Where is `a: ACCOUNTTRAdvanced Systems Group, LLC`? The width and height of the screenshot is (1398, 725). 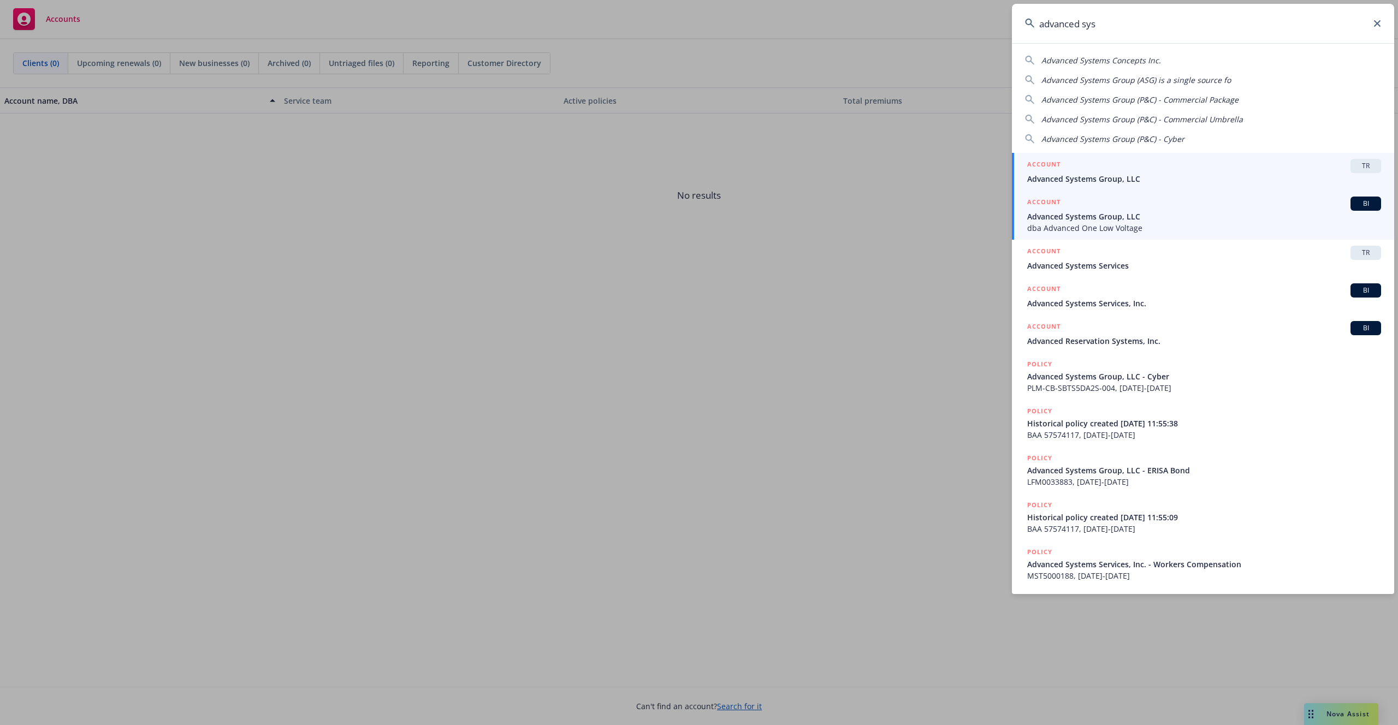 a: ACCOUNTTRAdvanced Systems Group, LLC is located at coordinates (1203, 171).